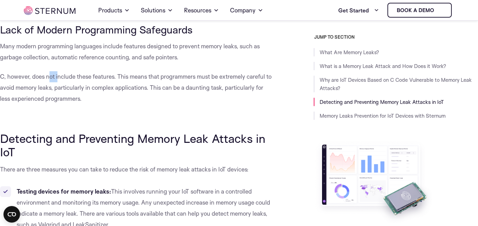  What do you see at coordinates (374, 183) in the screenshot?
I see `img: Take Sternum for a Test Drive with a Free Evaluation Kit` at bounding box center [374, 183].